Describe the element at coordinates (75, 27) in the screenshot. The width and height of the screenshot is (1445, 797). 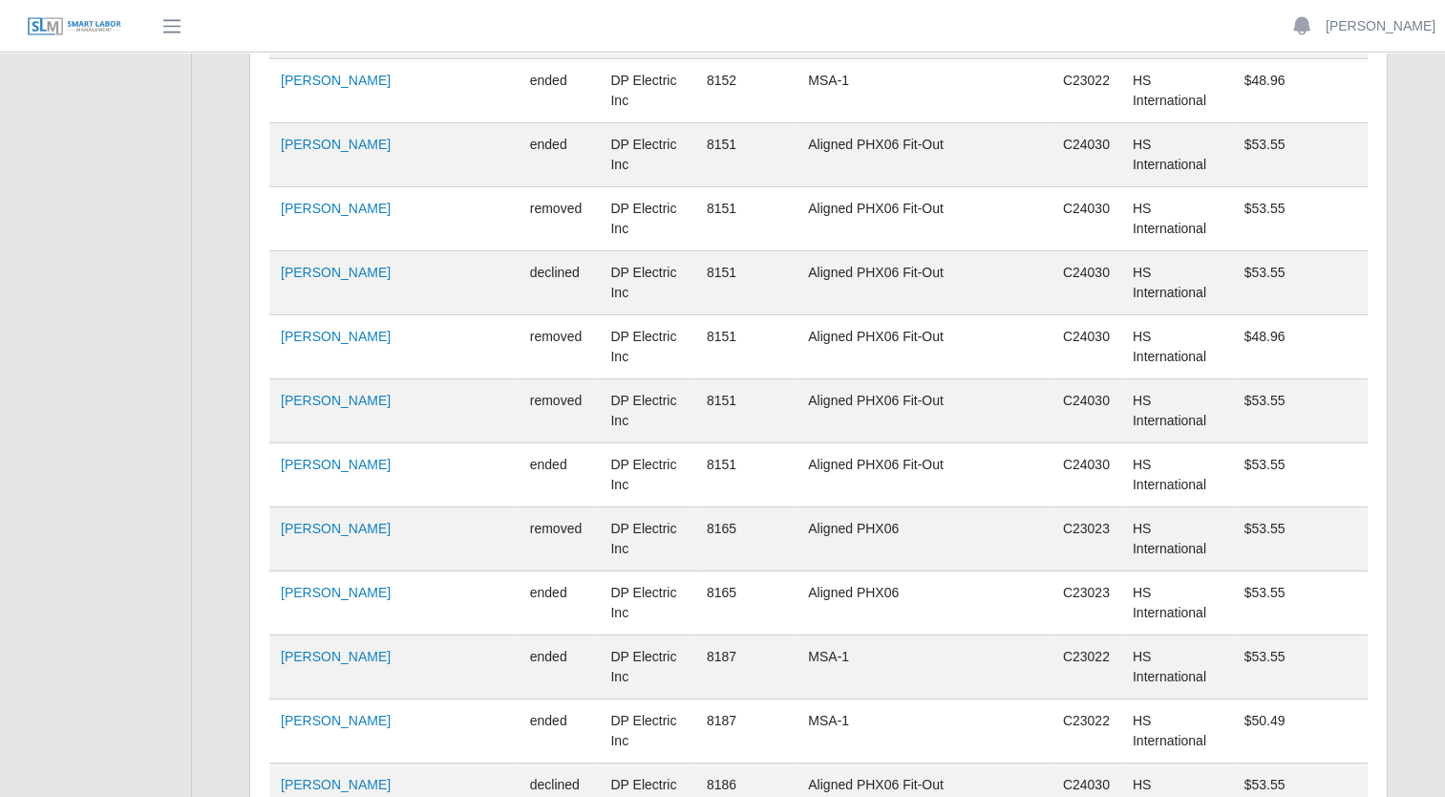
I see `img: SLM Logo` at that location.